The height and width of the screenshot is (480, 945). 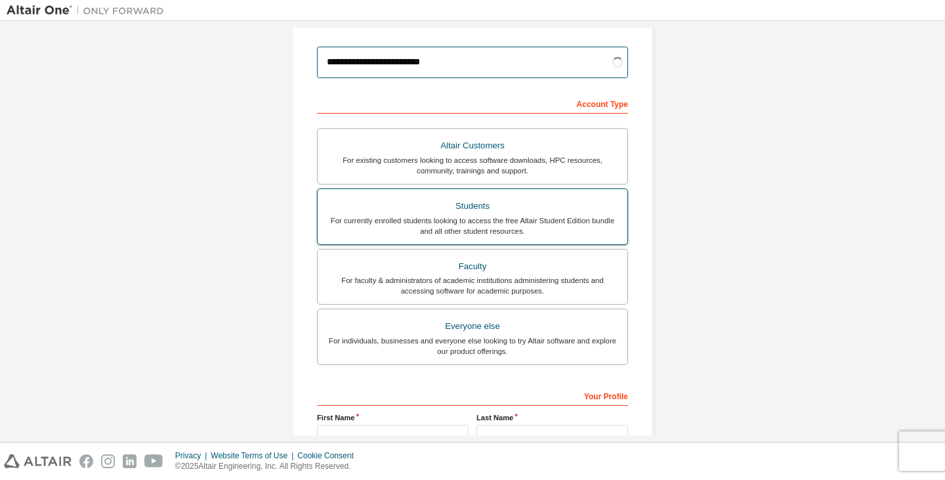 What do you see at coordinates (473, 286) in the screenshot?
I see `div: For faculty & administrators of academic institutions administering students and accessing softwa...` at bounding box center [473, 286].